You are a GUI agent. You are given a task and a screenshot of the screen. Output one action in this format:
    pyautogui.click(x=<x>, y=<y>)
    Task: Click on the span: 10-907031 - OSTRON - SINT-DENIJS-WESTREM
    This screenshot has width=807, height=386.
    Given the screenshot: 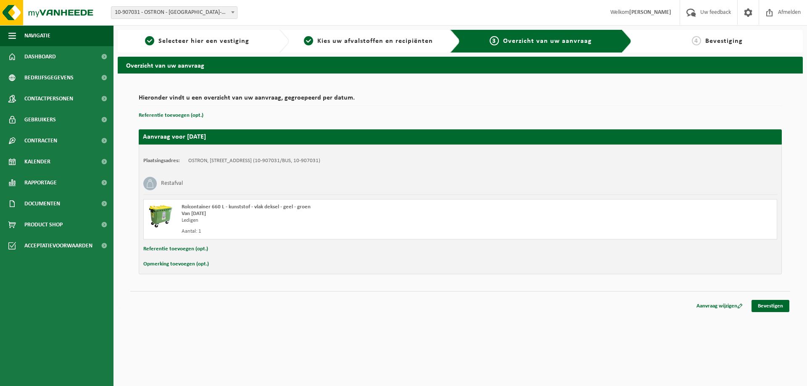 What is the action you would take?
    pyautogui.click(x=174, y=13)
    